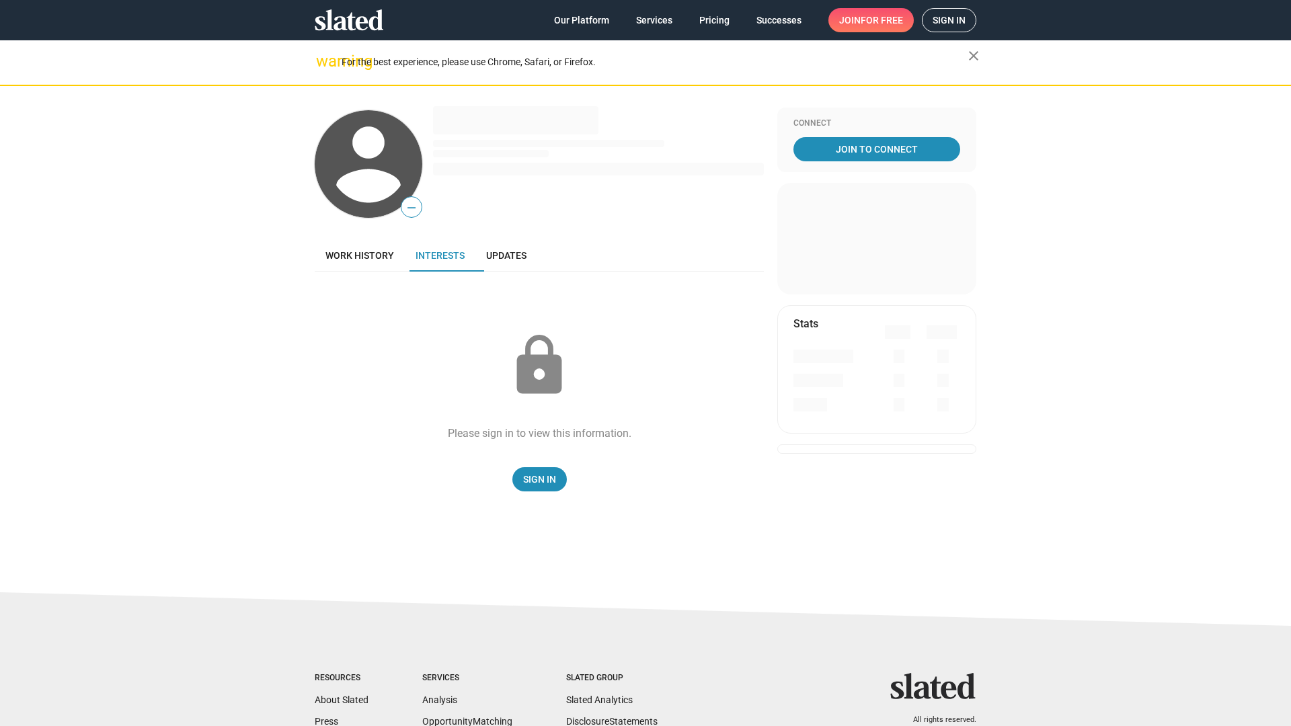 Image resolution: width=1291 pixels, height=726 pixels. I want to click on div: For the best experience, please use Chrome, Safari, or Firefox., so click(655, 62).